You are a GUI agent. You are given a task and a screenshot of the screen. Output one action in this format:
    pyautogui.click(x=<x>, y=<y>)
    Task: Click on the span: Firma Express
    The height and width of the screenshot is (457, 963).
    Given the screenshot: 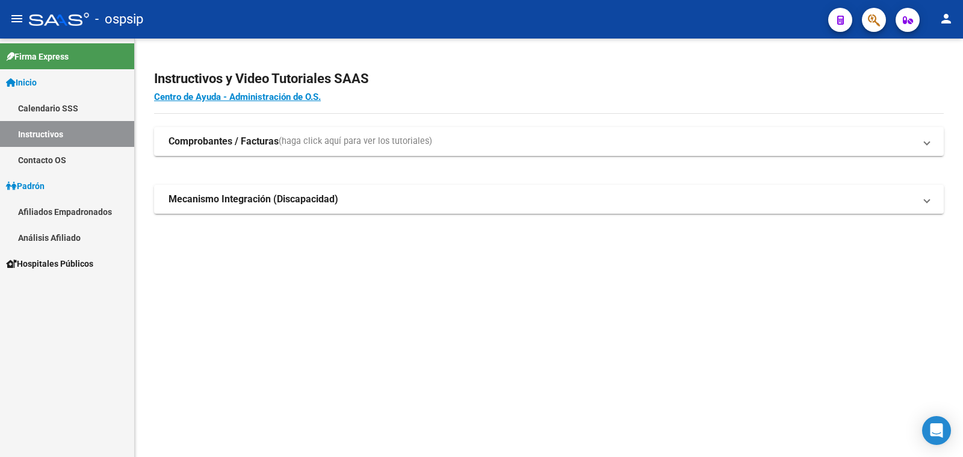 What is the action you would take?
    pyautogui.click(x=37, y=57)
    